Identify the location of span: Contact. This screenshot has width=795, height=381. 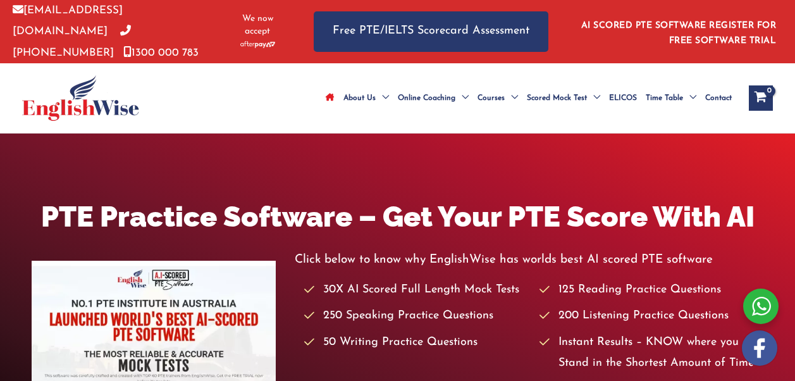
(719, 98).